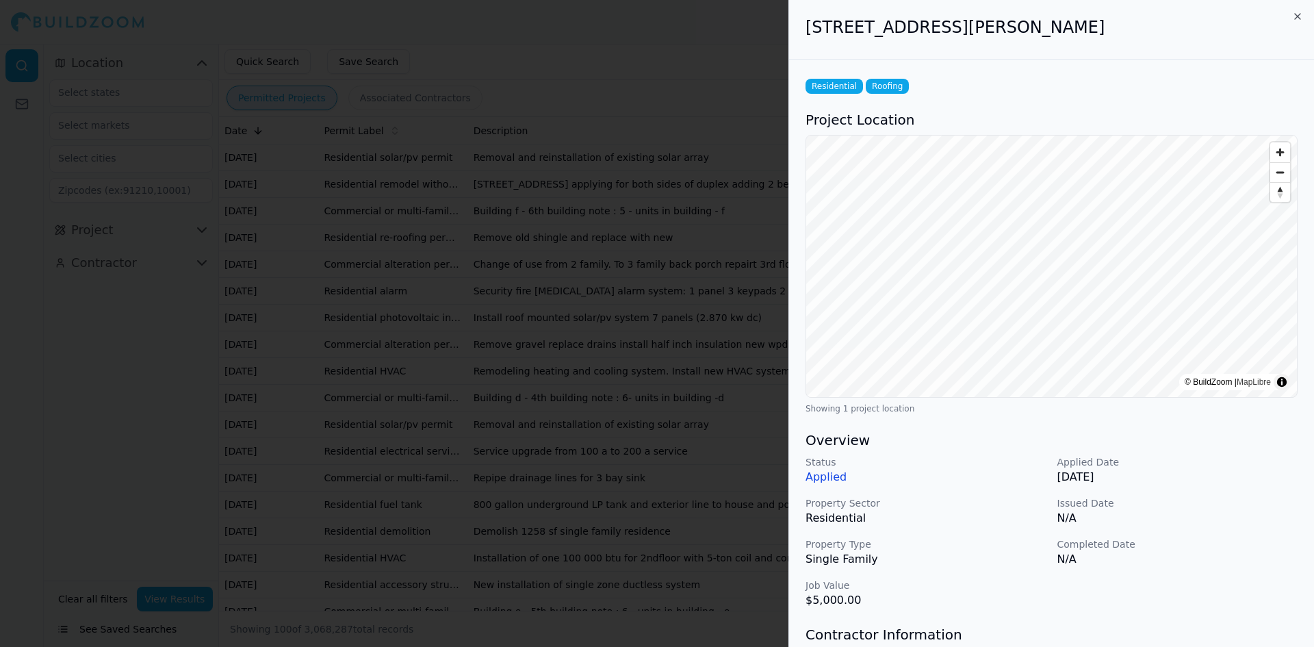 The height and width of the screenshot is (647, 1314). What do you see at coordinates (926, 544) in the screenshot?
I see `p: Property Type` at bounding box center [926, 544].